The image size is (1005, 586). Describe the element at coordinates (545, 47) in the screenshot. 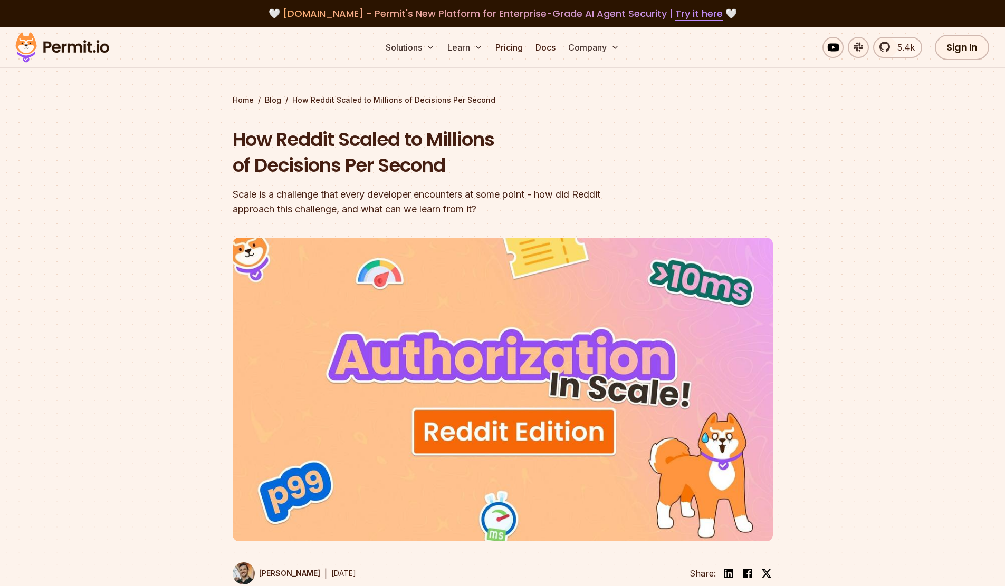

I see `a: Docs` at that location.